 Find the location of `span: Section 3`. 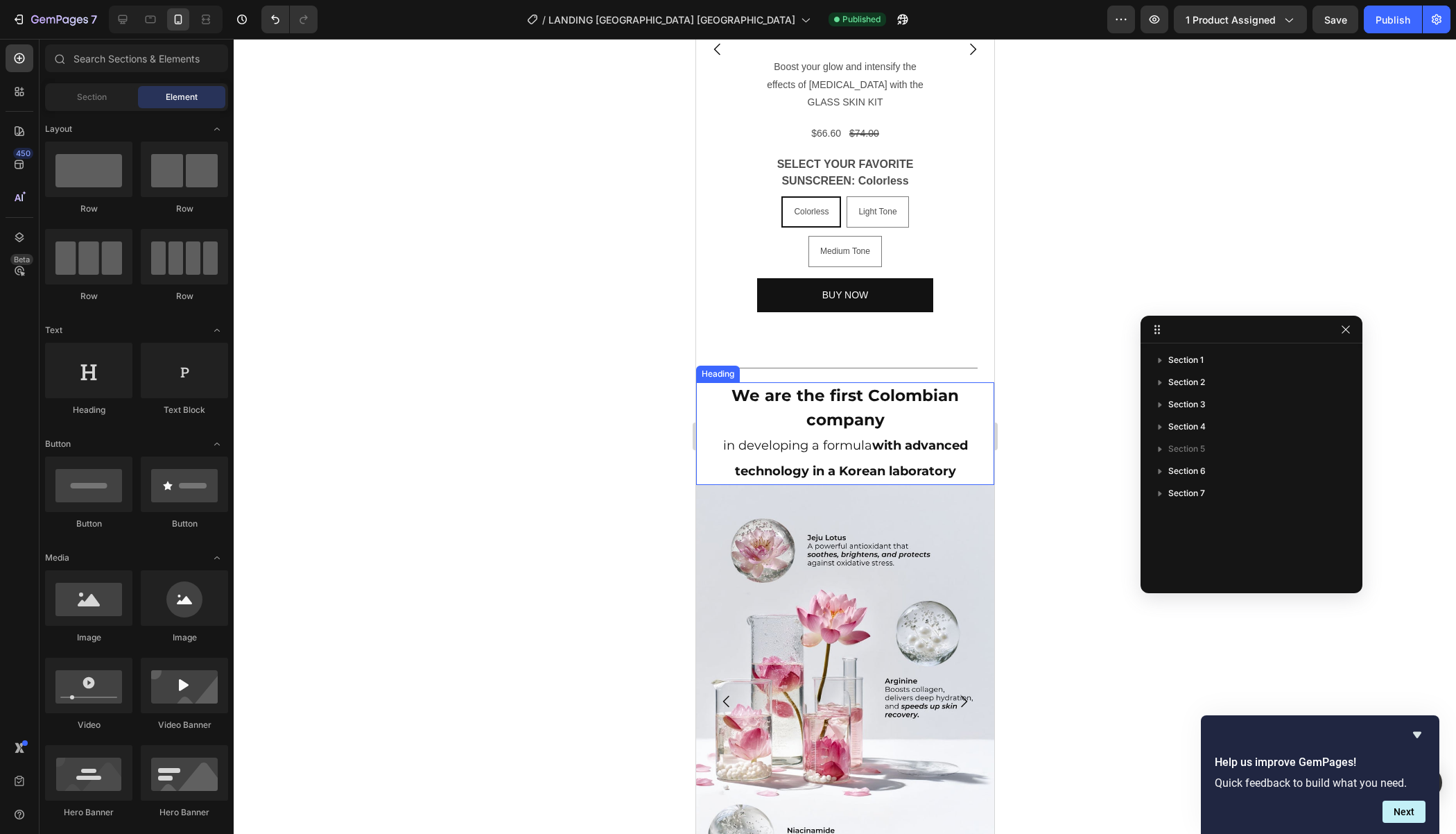

span: Section 3 is located at coordinates (1187, 404).